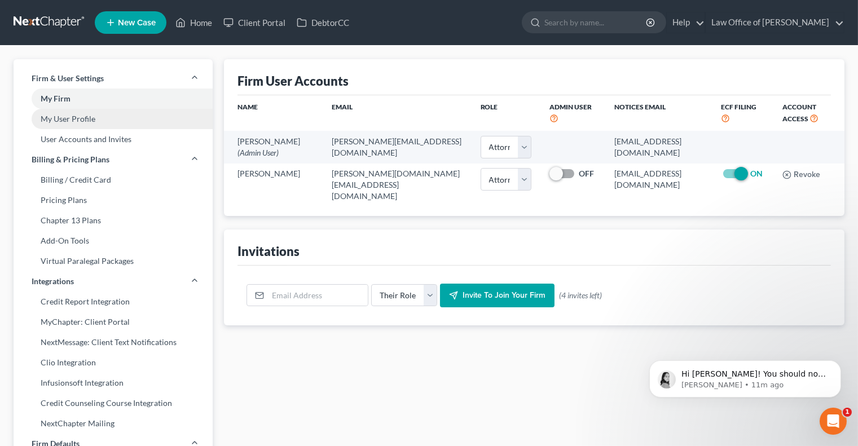 Image resolution: width=858 pixels, height=446 pixels. What do you see at coordinates (122, 49) in the screenshot?
I see `p: Message from Lindsey, sent 11m ago` at bounding box center [122, 49].